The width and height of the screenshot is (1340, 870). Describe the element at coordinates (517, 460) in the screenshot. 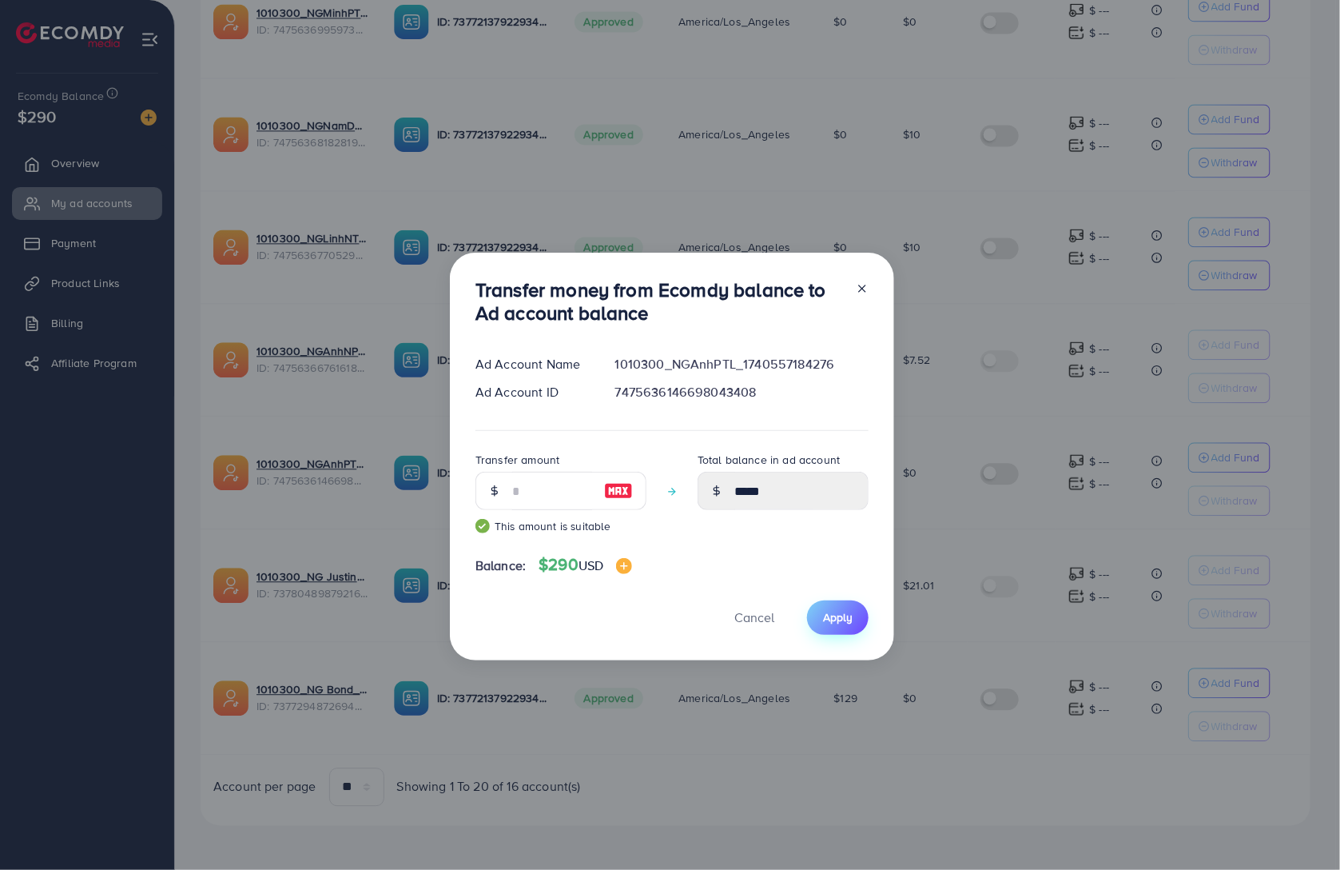

I see `label: Transfer amount` at that location.